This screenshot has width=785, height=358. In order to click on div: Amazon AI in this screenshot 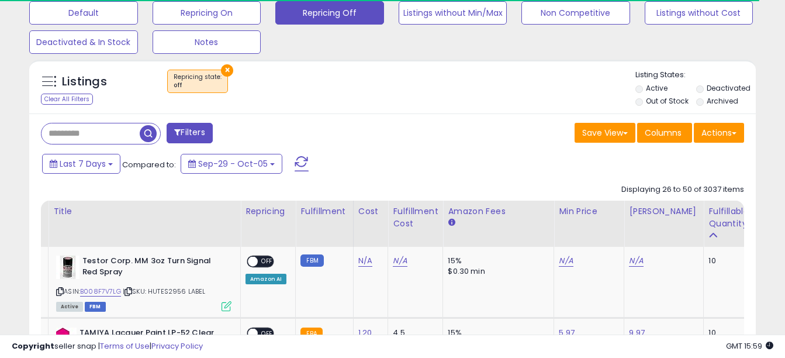, I will do `click(266, 279)`.